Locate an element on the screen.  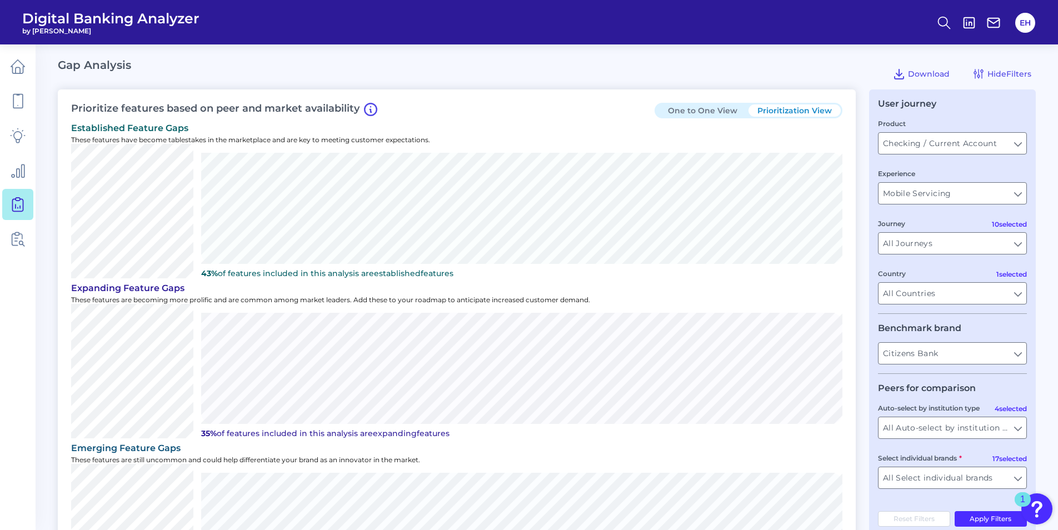
div: 1 is located at coordinates (1022, 507).